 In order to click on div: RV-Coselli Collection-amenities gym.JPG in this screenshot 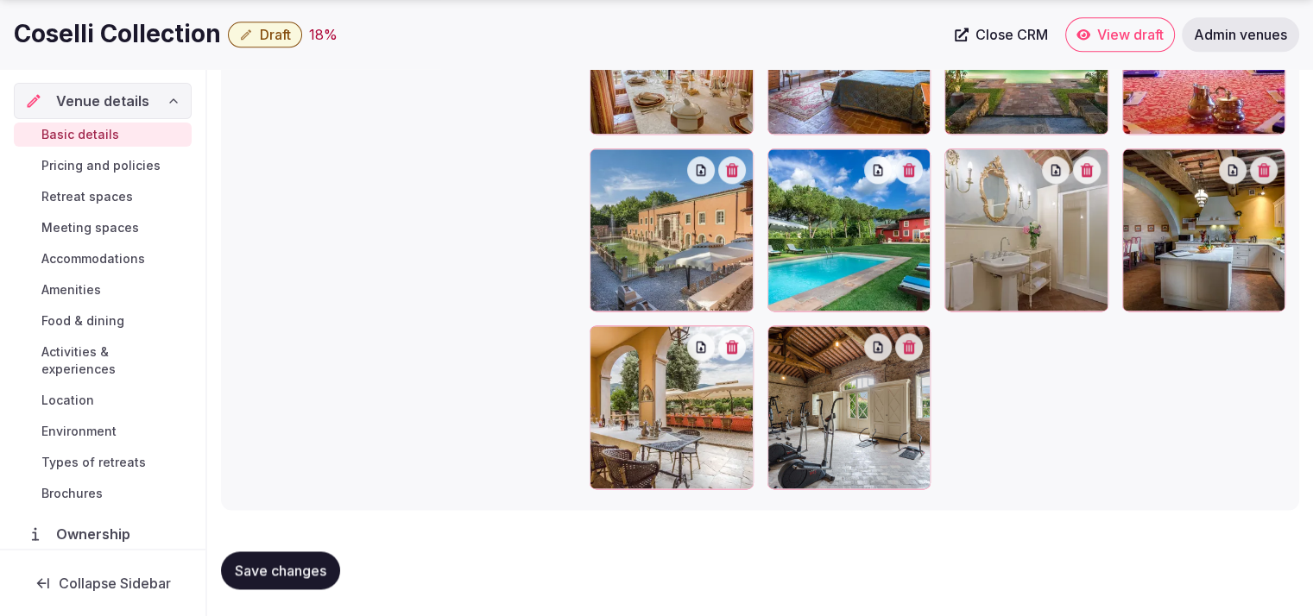, I will do `click(849, 407)`.